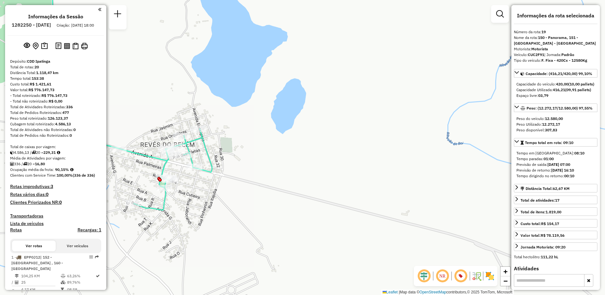  I want to click on div: Tempo total em rota: 09:10, so click(556, 165).